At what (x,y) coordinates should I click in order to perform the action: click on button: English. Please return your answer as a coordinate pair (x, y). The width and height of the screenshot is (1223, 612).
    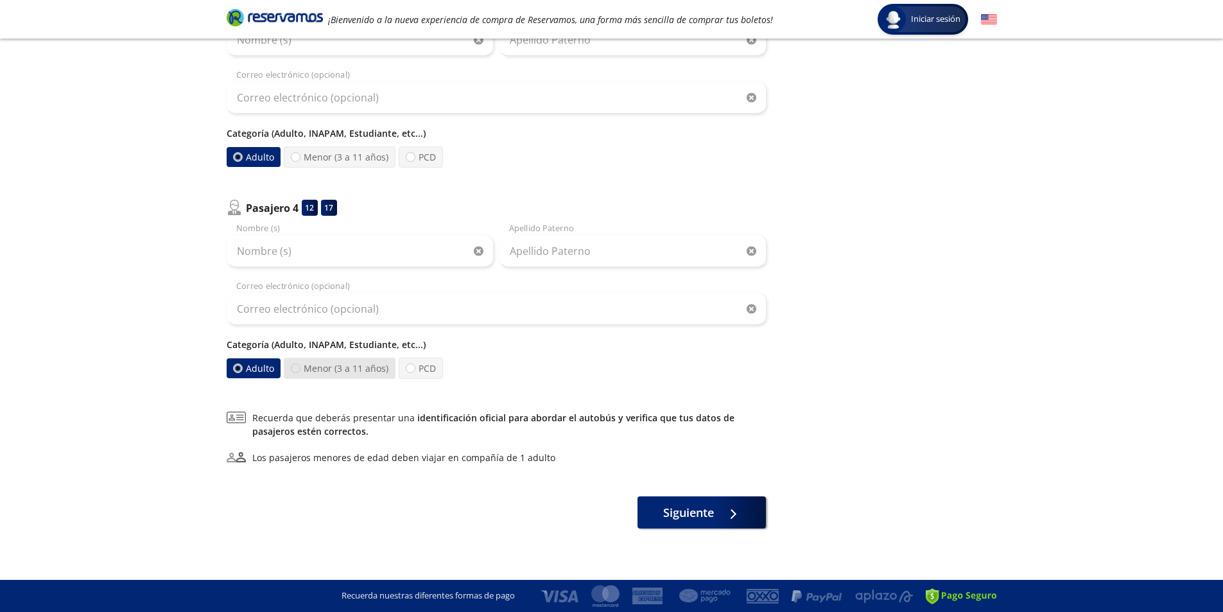
    Looking at the image, I should click on (989, 19).